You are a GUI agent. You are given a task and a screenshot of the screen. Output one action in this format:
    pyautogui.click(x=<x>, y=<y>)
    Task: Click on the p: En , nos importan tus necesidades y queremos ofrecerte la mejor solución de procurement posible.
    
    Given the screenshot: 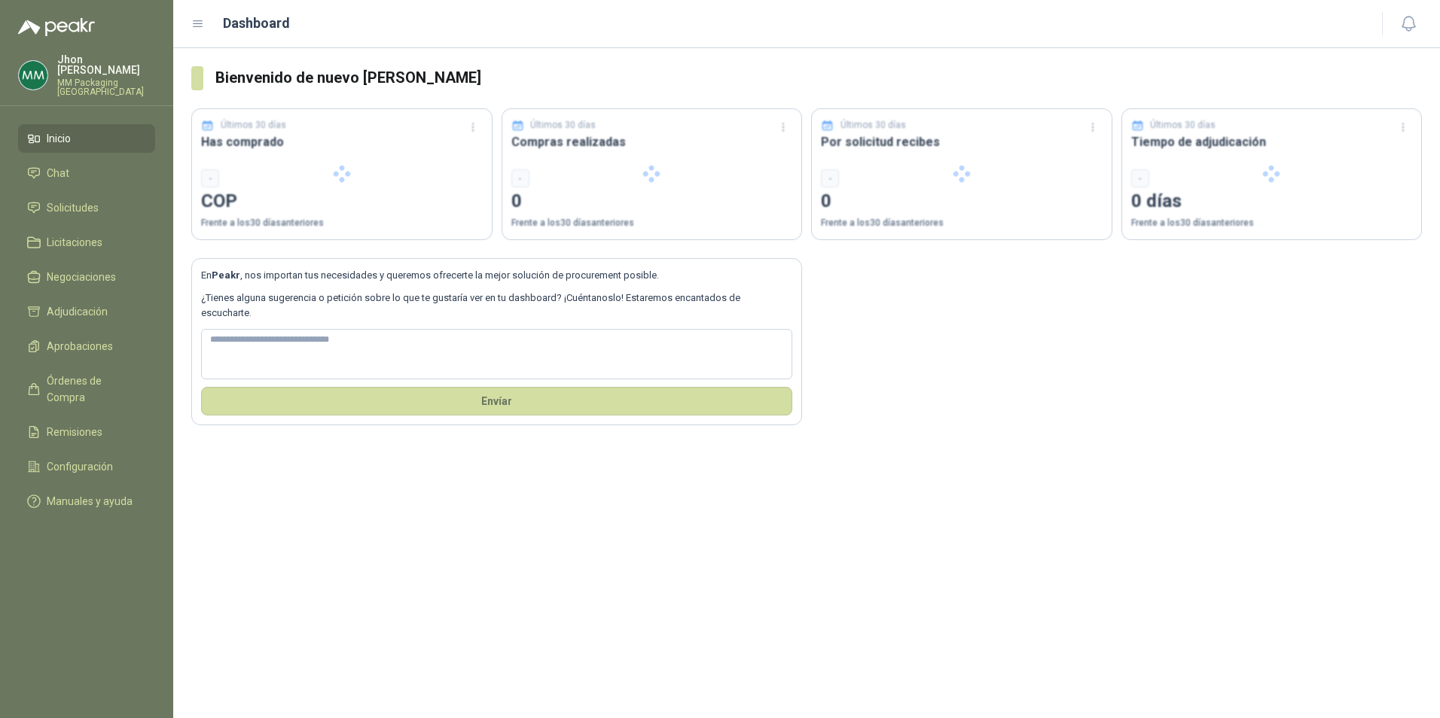 What is the action you would take?
    pyautogui.click(x=496, y=276)
    